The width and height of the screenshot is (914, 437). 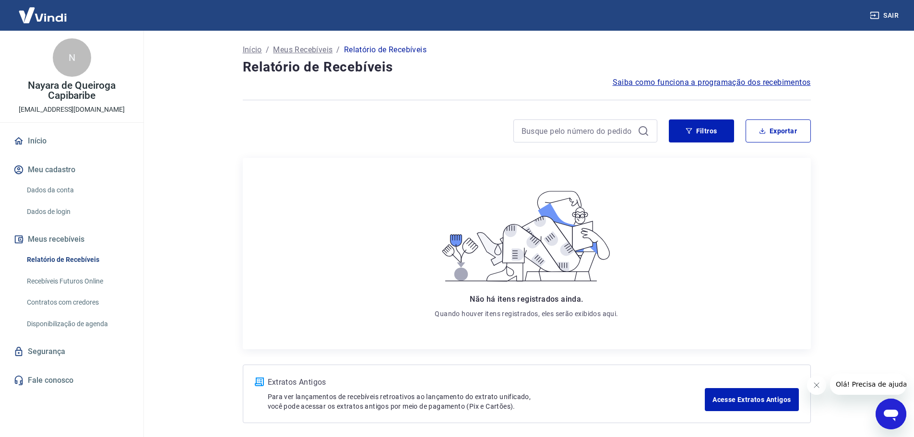 I want to click on img: Vindi, so click(x=43, y=15).